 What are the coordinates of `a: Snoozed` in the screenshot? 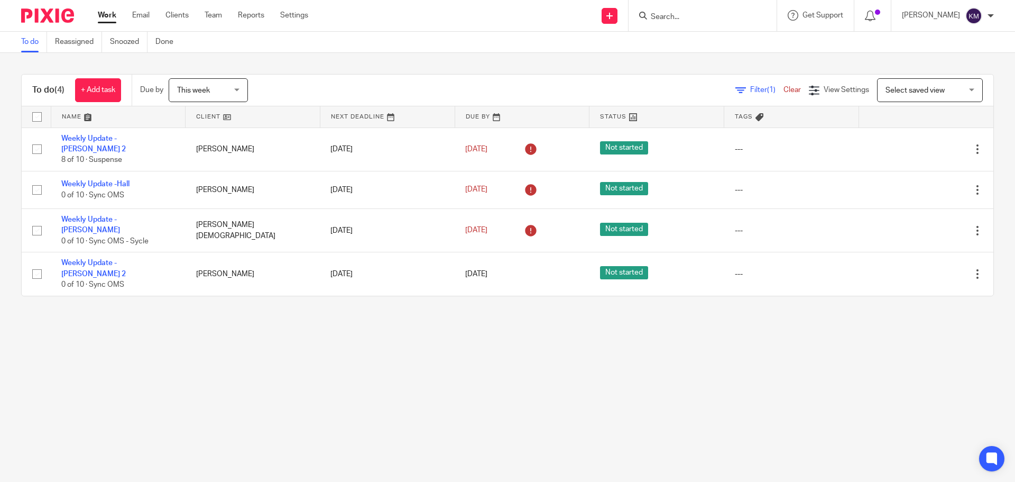 It's located at (128, 42).